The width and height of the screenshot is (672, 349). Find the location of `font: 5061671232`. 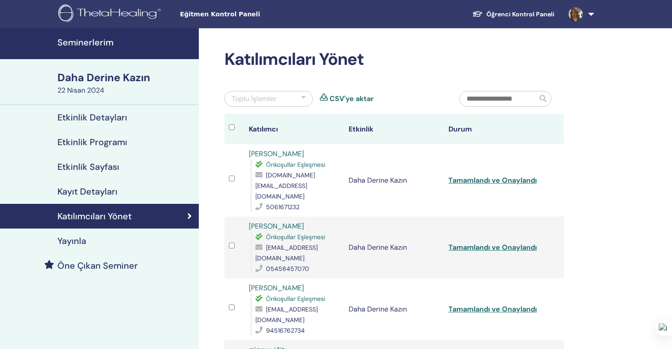

font: 5061671232 is located at coordinates (283, 207).